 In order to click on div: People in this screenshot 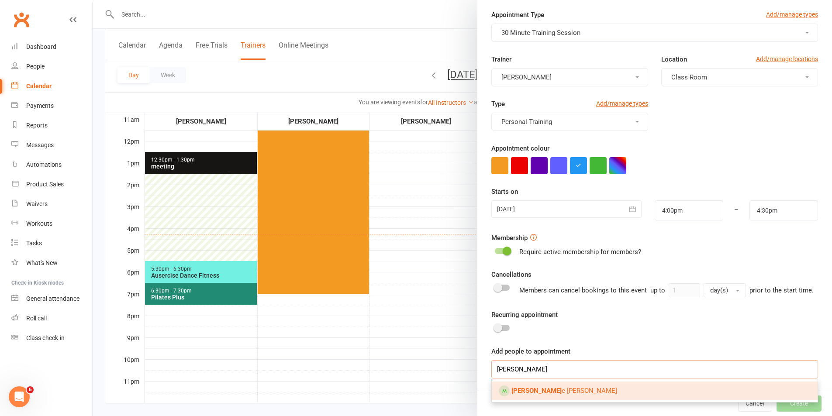, I will do `click(35, 66)`.